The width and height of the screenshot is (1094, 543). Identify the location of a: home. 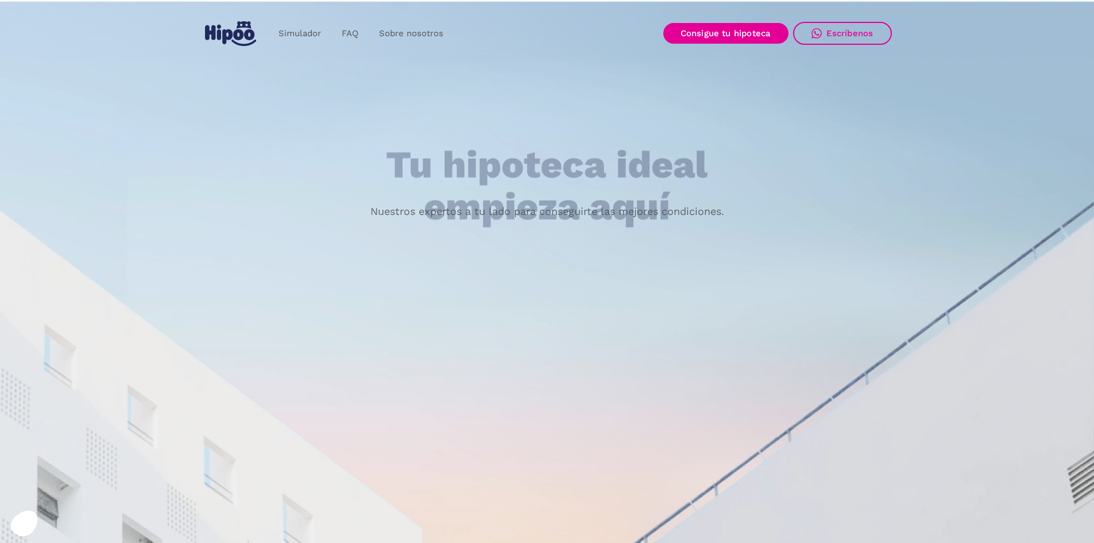
(231, 33).